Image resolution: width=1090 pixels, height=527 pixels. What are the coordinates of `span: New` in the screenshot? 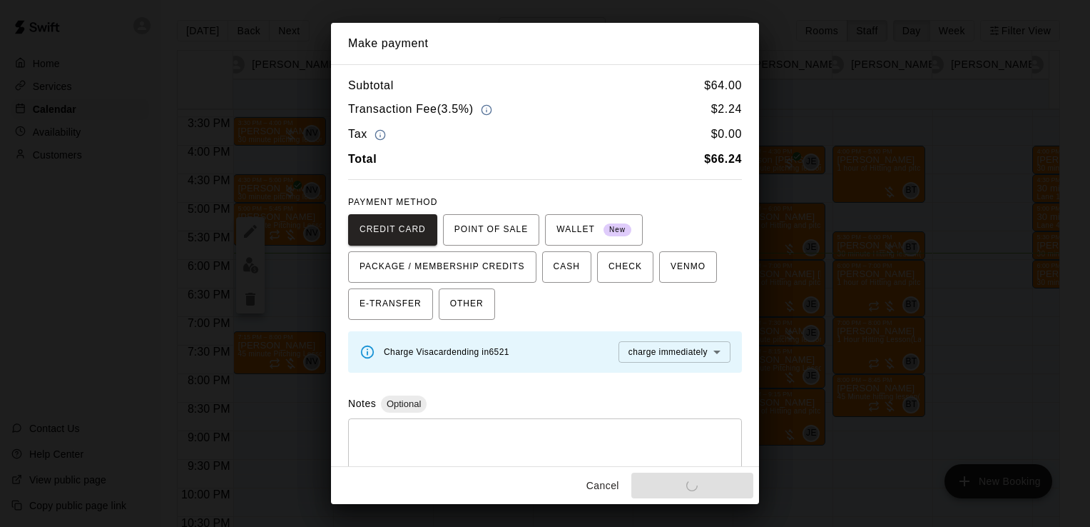 It's located at (617, 230).